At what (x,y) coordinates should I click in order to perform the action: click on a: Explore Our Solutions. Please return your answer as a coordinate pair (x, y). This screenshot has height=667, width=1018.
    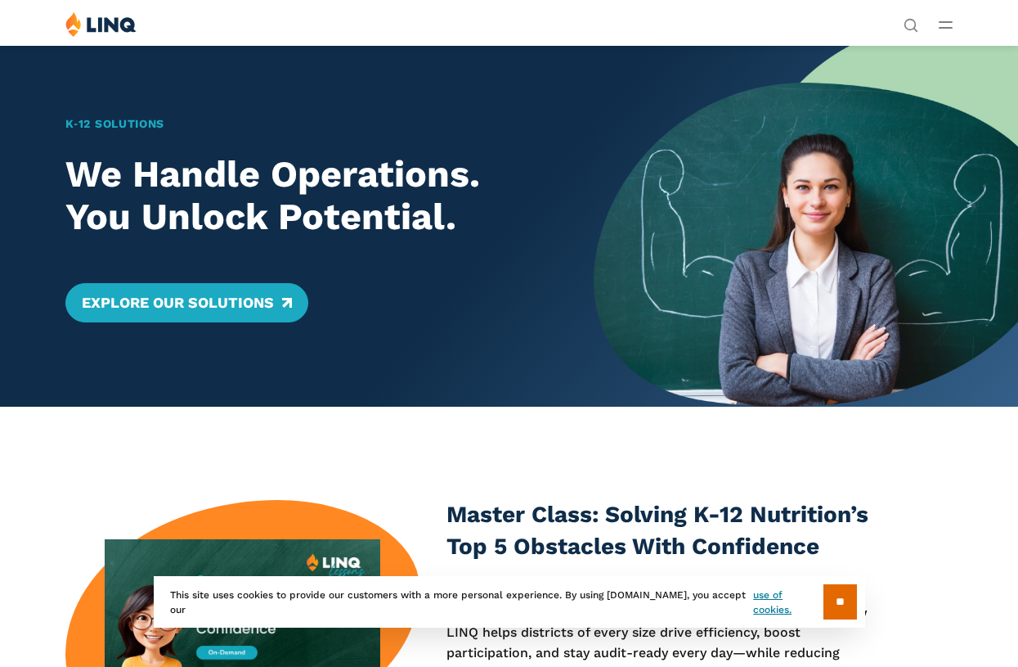
    Looking at the image, I should click on (186, 303).